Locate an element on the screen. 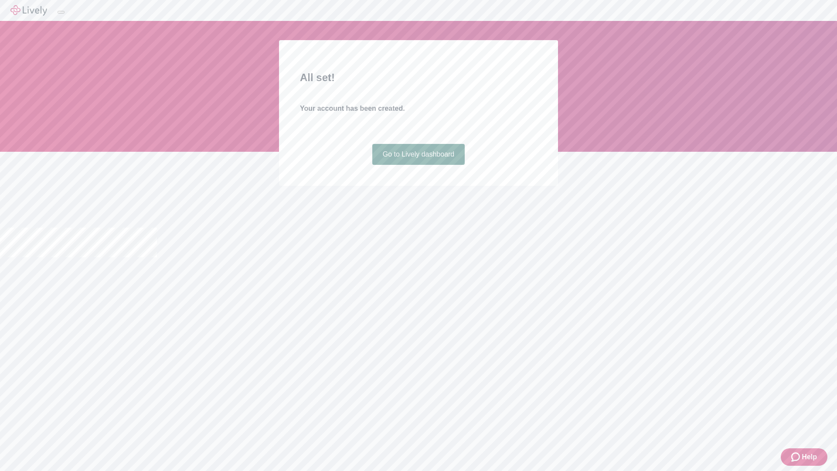 This screenshot has width=837, height=471. svg: Zendesk support icon is located at coordinates (796, 457).